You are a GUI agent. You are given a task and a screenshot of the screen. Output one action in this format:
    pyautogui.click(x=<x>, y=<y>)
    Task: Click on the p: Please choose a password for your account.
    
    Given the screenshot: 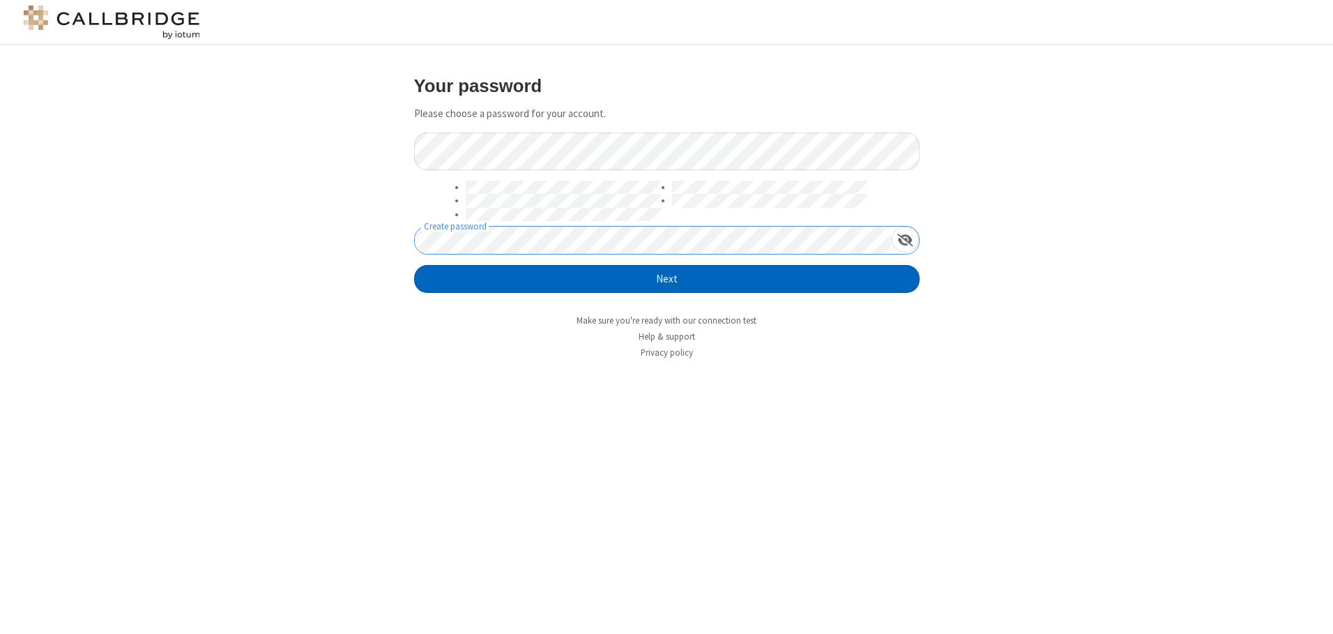 What is the action you would take?
    pyautogui.click(x=666, y=114)
    